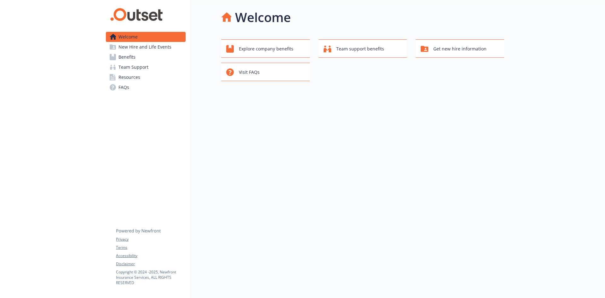  What do you see at coordinates (266, 49) in the screenshot?
I see `span: Explore company benefits` at bounding box center [266, 49].